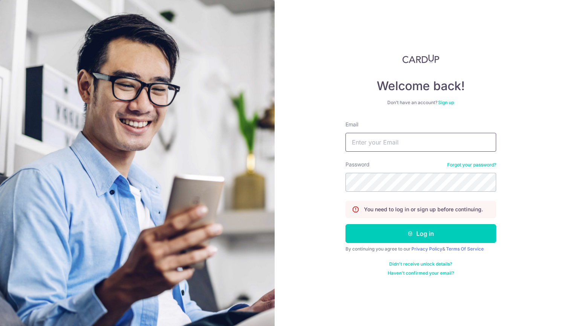 Image resolution: width=567 pixels, height=326 pixels. I want to click on img: CardUp Logo, so click(421, 59).